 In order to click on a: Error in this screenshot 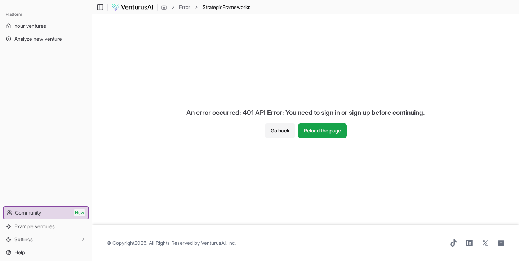, I will do `click(184, 7)`.